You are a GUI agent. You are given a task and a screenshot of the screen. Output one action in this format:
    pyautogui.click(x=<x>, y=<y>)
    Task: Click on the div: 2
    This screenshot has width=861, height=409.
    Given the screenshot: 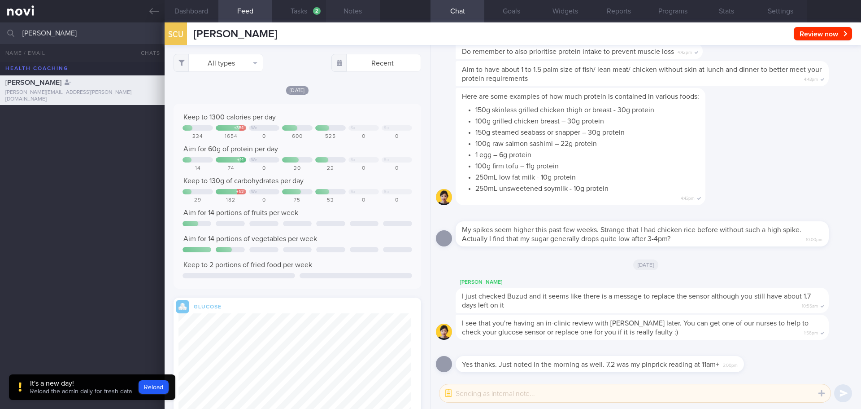 What is the action you would take?
    pyautogui.click(x=317, y=11)
    